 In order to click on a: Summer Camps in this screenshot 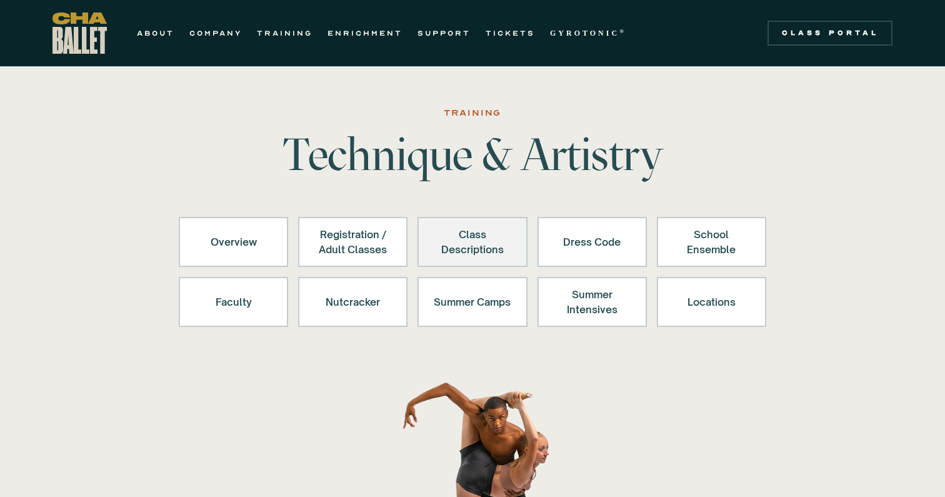, I will do `click(472, 302)`.